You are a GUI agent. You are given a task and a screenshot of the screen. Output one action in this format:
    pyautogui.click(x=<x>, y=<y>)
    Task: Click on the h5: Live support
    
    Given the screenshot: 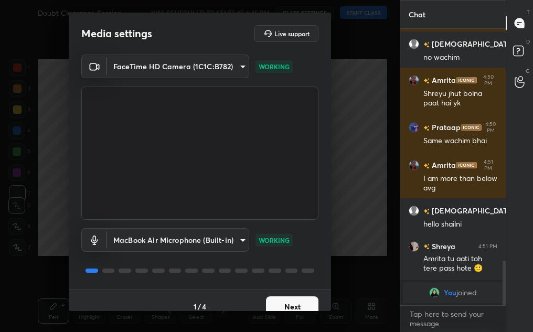 What is the action you would take?
    pyautogui.click(x=292, y=34)
    